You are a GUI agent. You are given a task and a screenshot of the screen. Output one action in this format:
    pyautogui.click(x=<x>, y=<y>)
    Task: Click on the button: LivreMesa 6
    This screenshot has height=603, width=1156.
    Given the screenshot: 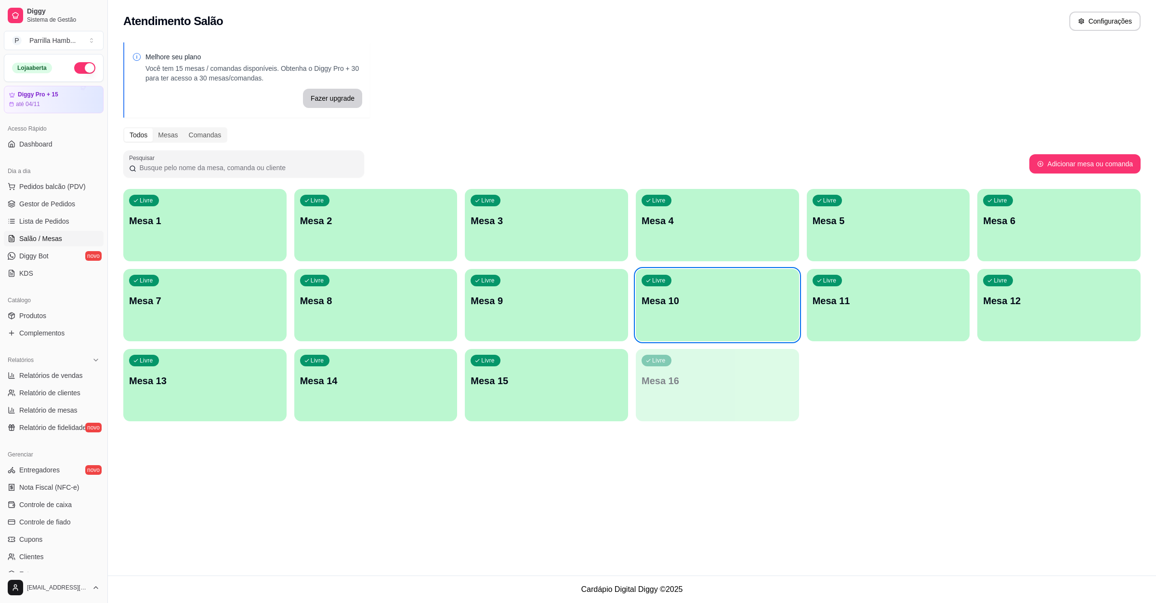 What is the action you would take?
    pyautogui.click(x=1059, y=225)
    